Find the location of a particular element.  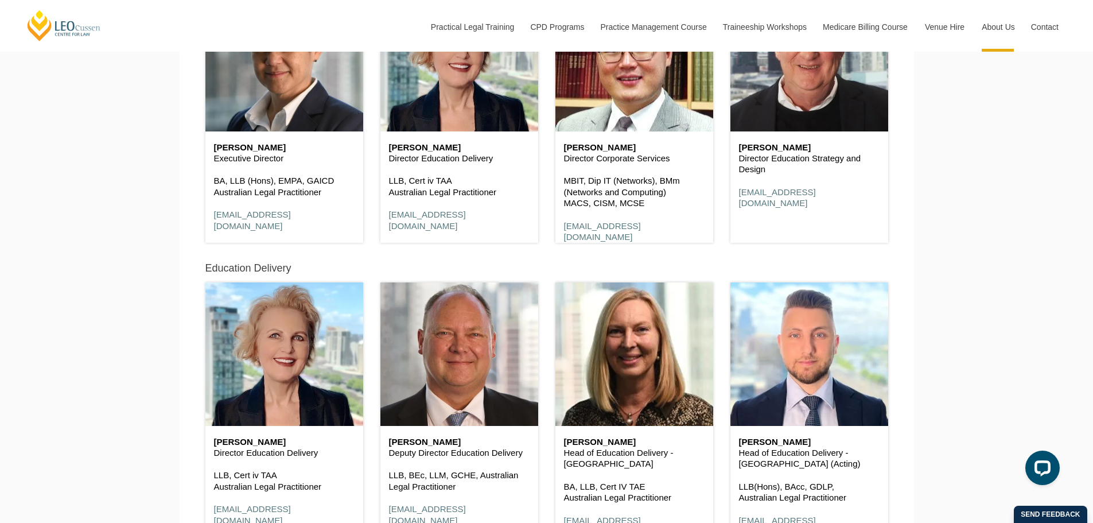

a: Medicare Billing Course is located at coordinates (865, 27).